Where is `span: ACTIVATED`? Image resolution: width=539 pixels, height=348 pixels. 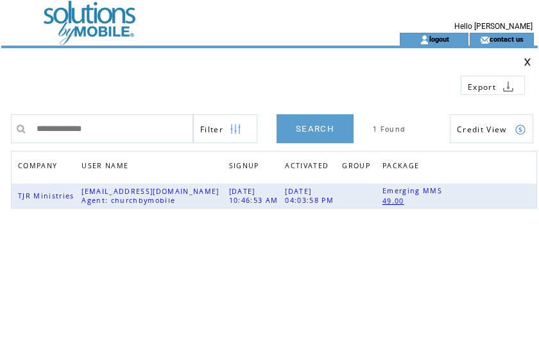
span: ACTIVATED is located at coordinates (308, 167).